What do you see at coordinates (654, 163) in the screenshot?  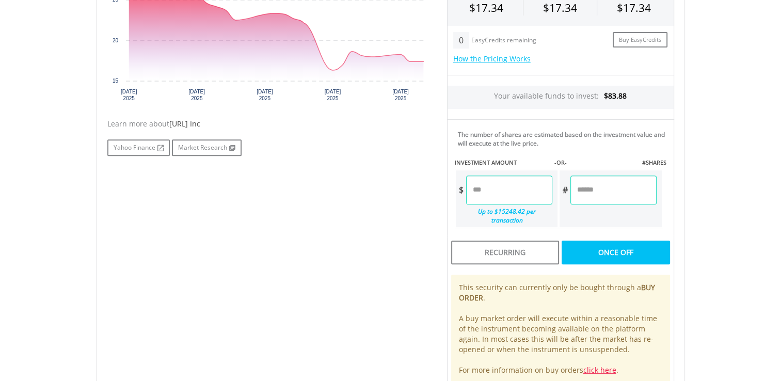 I see `label: #SHARES` at bounding box center [654, 163].